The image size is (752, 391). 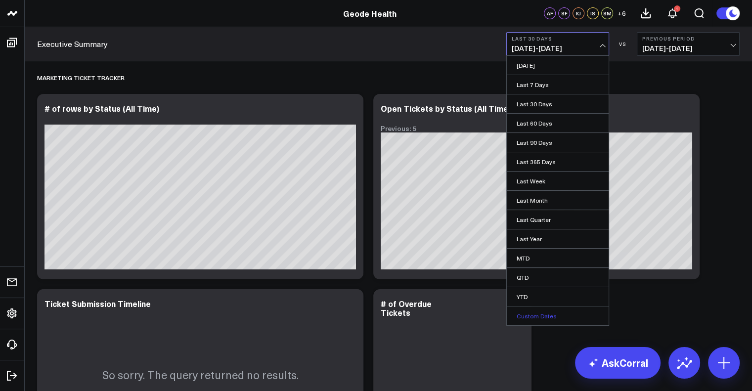 What do you see at coordinates (200, 375) in the screenshot?
I see `p: So sorry. The query returned no results.` at bounding box center [200, 375].